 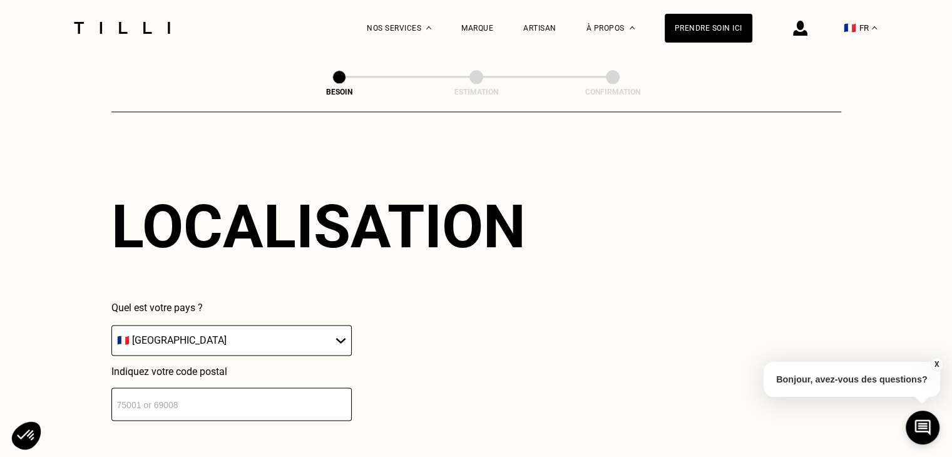 What do you see at coordinates (232, 307) in the screenshot?
I see `p: Quel est votre pays ?` at bounding box center [232, 307].